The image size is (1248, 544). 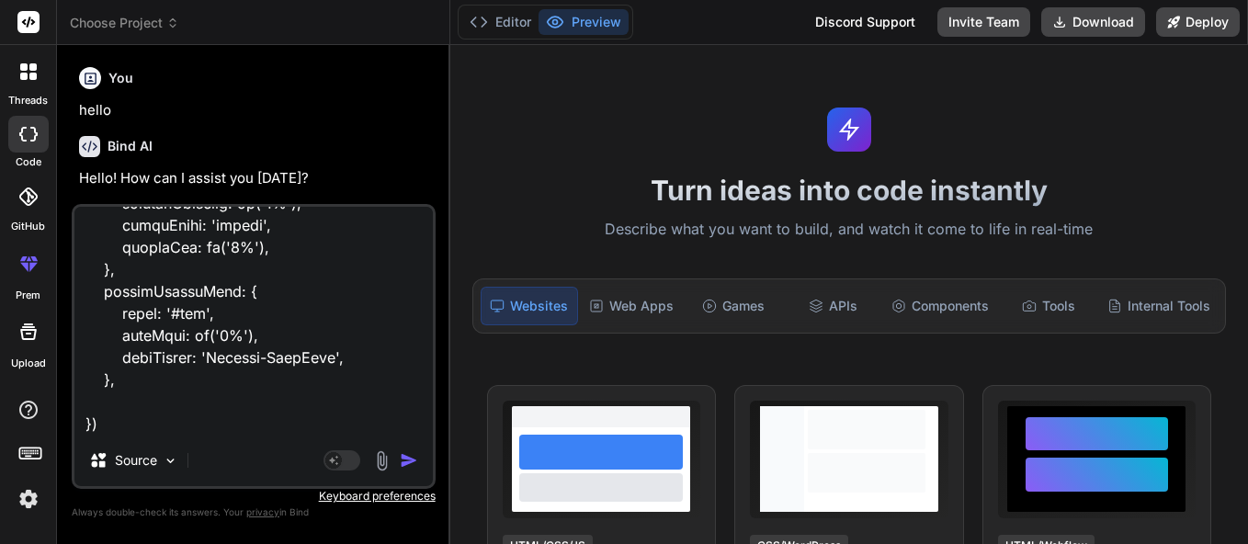 I want to click on div: APIs, so click(x=832, y=306).